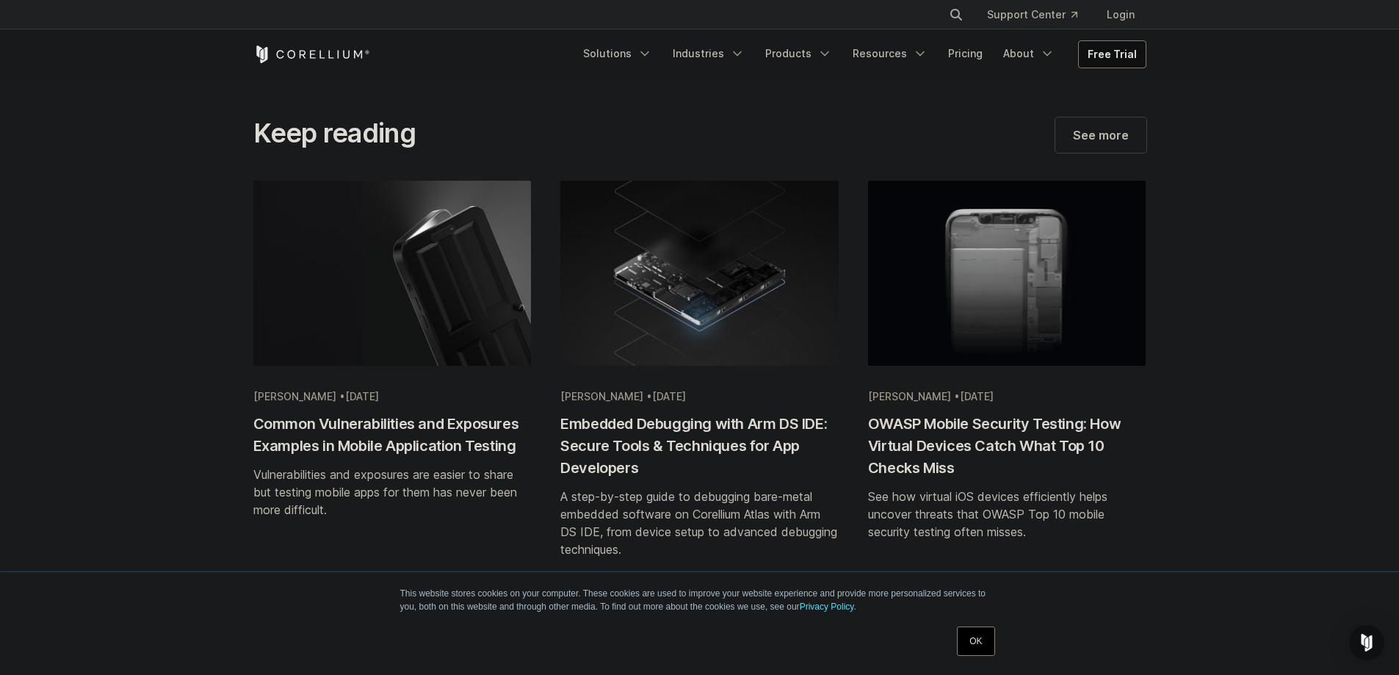 The width and height of the screenshot is (1399, 675). I want to click on a: Resources, so click(890, 54).